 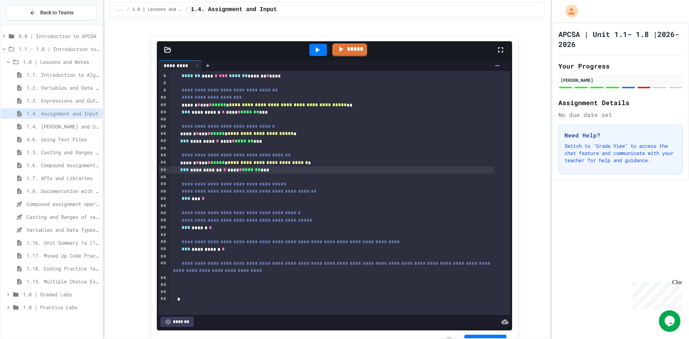 I want to click on h3: Need Help?, so click(x=620, y=135).